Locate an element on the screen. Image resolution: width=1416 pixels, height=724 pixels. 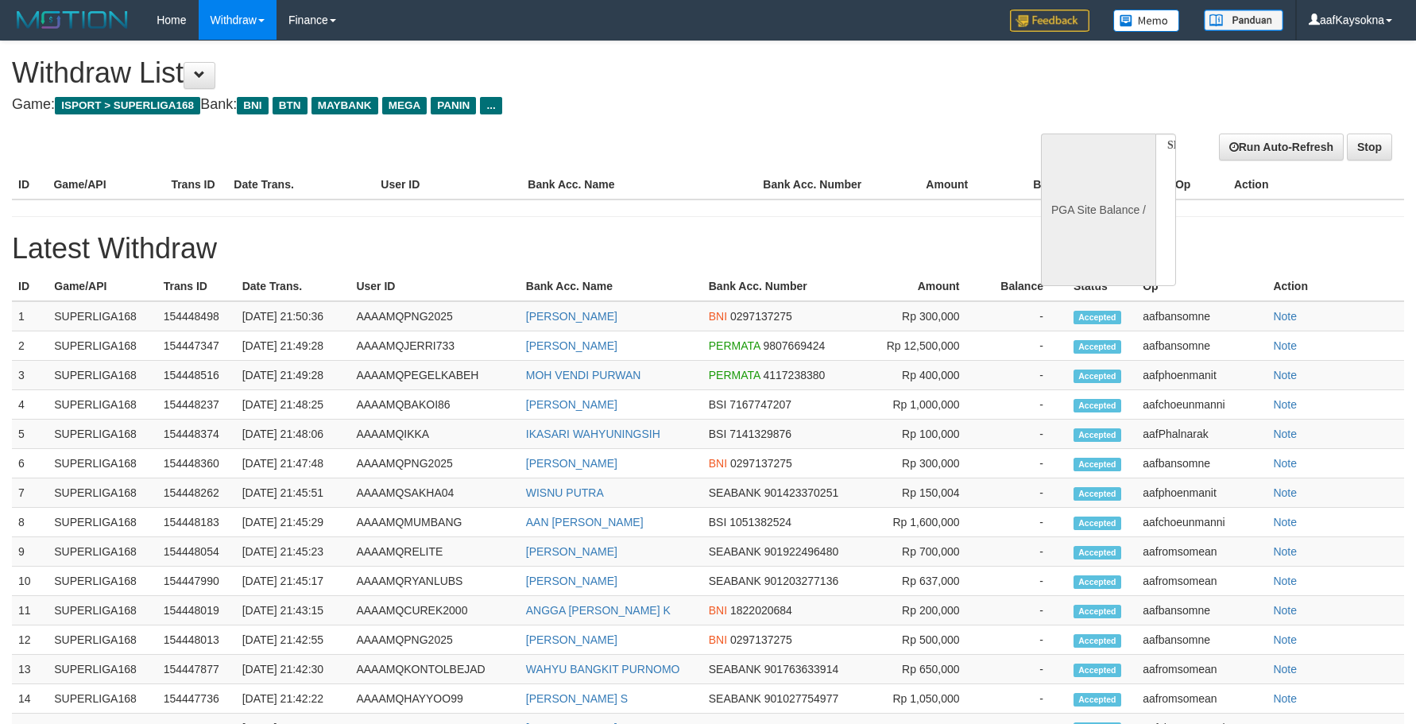
td: AAAAMQJERRI733 is located at coordinates (434, 346).